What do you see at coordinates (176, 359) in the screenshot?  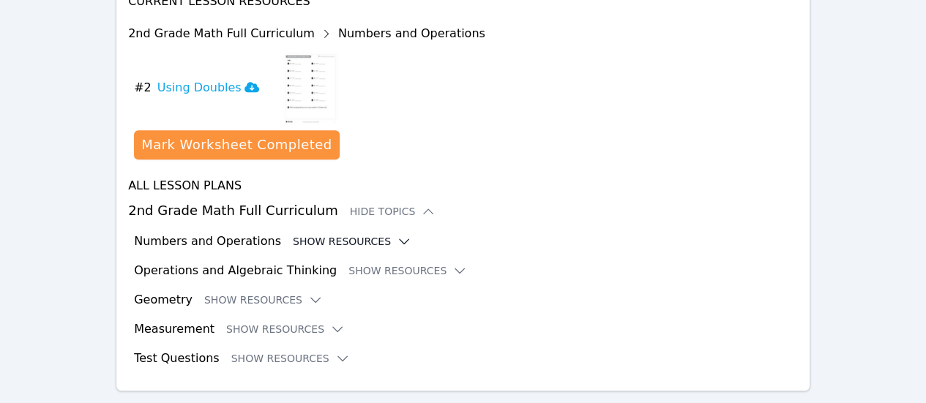 I see `h3: Test Questions` at bounding box center [176, 359].